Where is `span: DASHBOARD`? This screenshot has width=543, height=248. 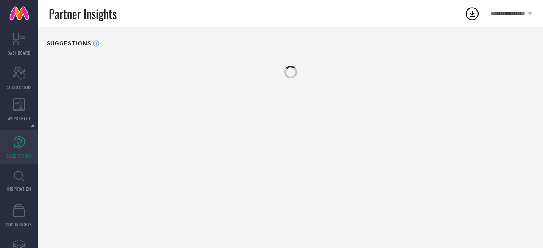 span: DASHBOARD is located at coordinates (19, 53).